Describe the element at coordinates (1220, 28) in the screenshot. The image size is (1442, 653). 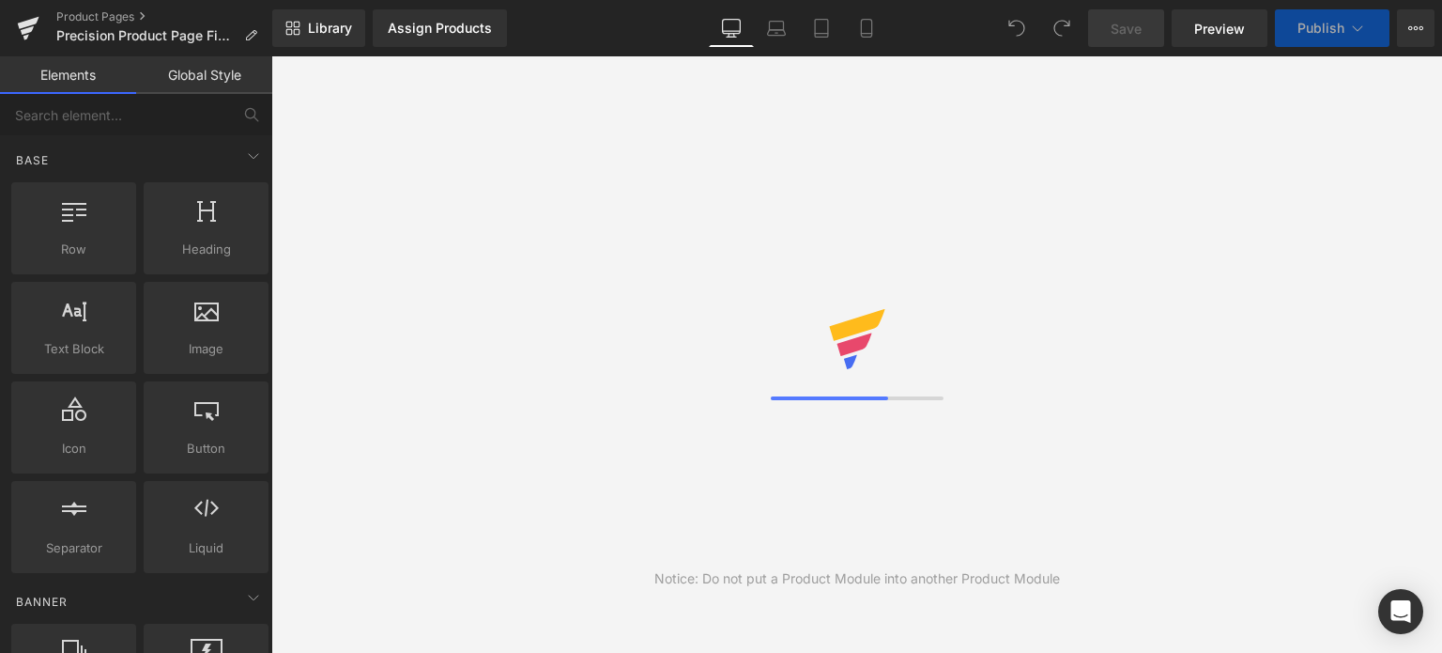
I see `a: Preview` at that location.